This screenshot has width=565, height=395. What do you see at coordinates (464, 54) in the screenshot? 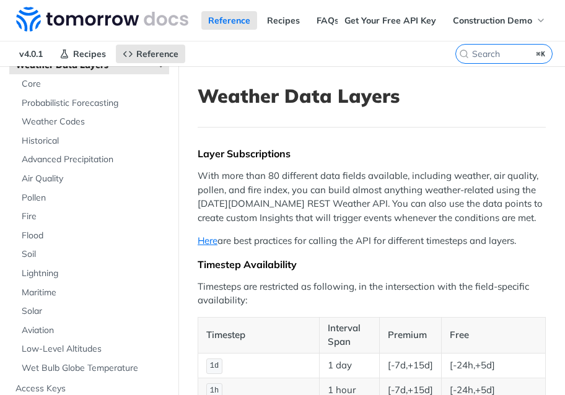
I see `svg: Search` at bounding box center [464, 54].